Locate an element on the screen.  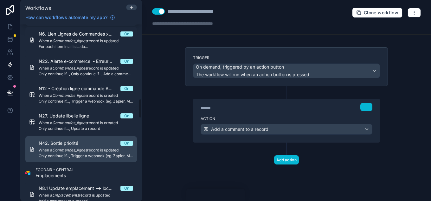
span: On demand, triggered by an action button is located at coordinates (240, 67).